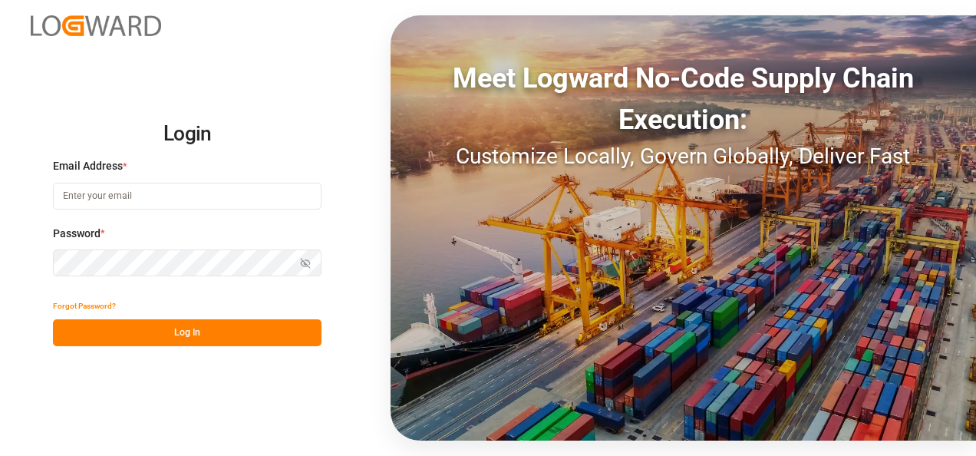 This screenshot has width=976, height=456. What do you see at coordinates (77, 233) in the screenshot?
I see `span: Password` at bounding box center [77, 233].